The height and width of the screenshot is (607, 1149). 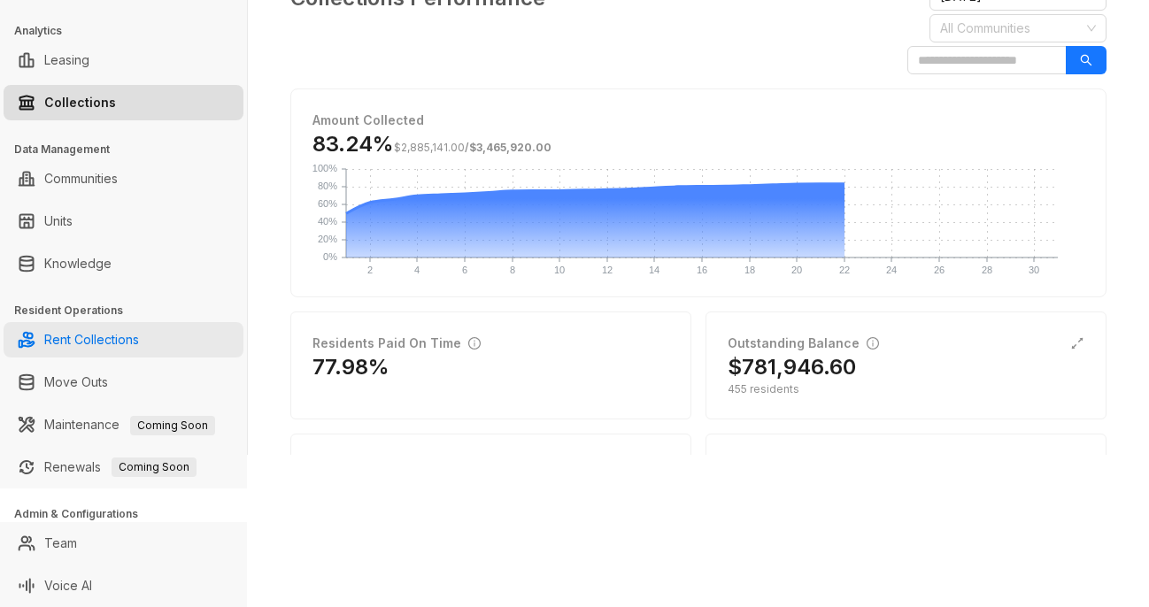 What do you see at coordinates (123, 382) in the screenshot?
I see `li: Move Outs` at bounding box center [123, 382].